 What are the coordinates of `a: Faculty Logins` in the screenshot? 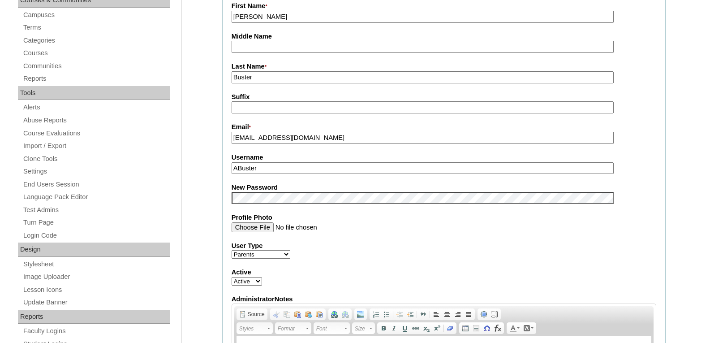 It's located at (96, 330).